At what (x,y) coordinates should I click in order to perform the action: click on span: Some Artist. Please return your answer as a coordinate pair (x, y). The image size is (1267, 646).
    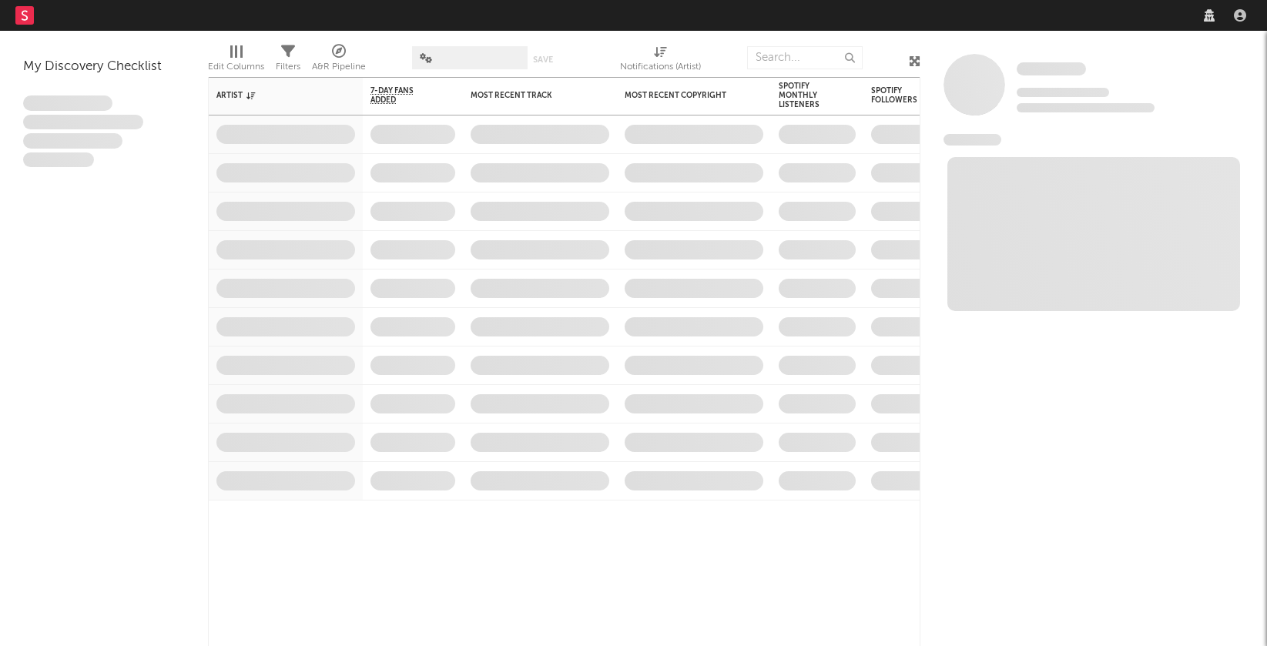
    Looking at the image, I should click on (1052, 69).